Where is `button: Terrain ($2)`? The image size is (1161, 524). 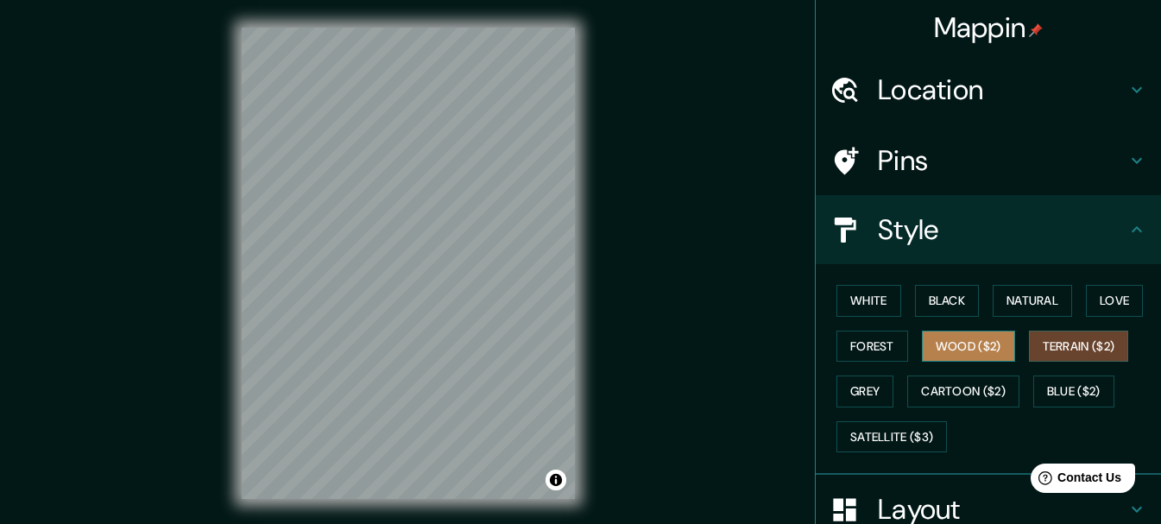 button: Terrain ($2) is located at coordinates (1079, 346).